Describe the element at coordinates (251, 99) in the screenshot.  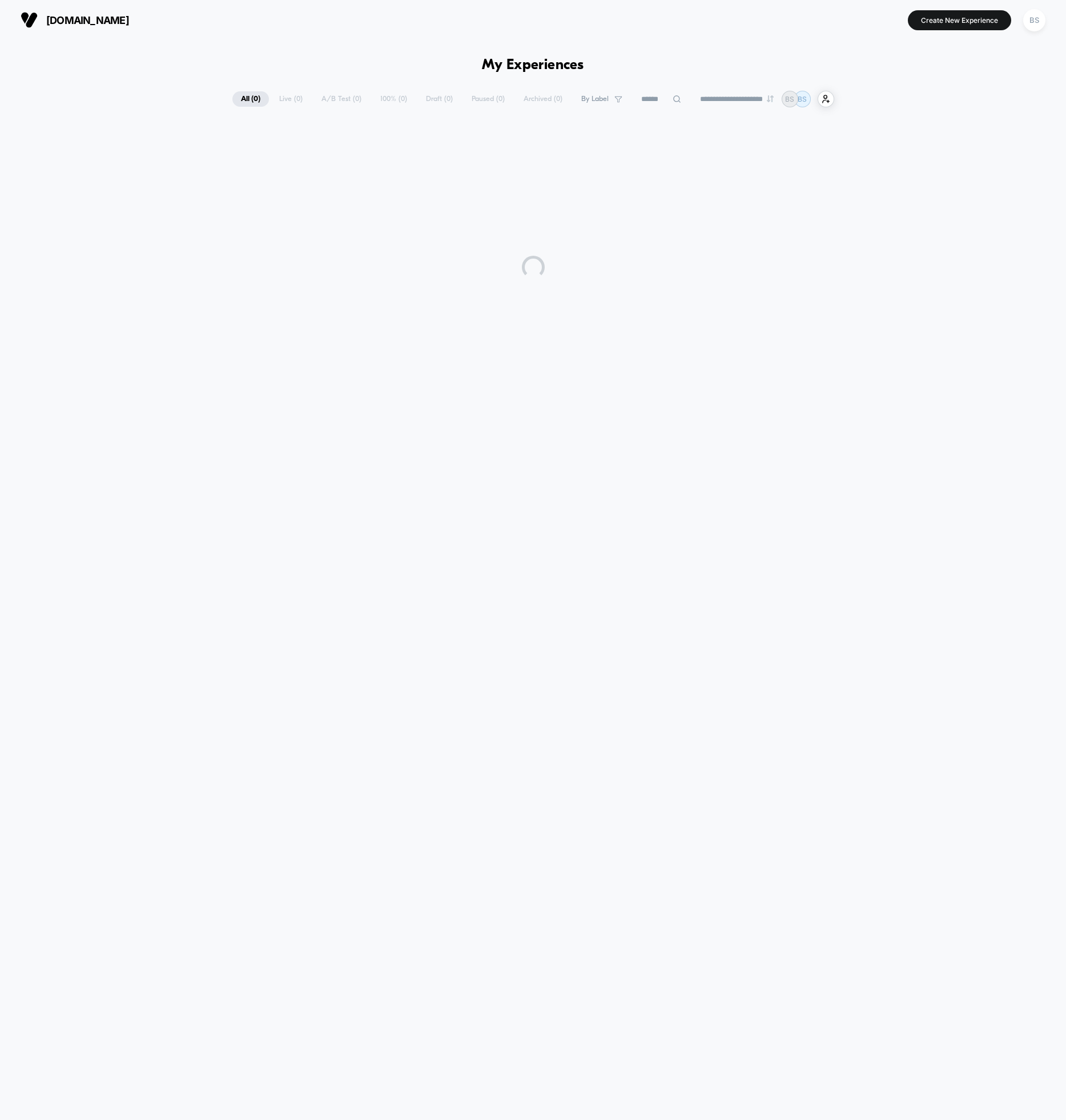
I see `span: All ( 0 )` at that location.